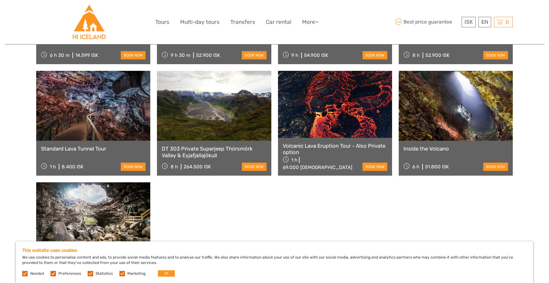 The height and width of the screenshot is (283, 549). What do you see at coordinates (89, 22) in the screenshot?
I see `img: Hostelling International` at bounding box center [89, 22].